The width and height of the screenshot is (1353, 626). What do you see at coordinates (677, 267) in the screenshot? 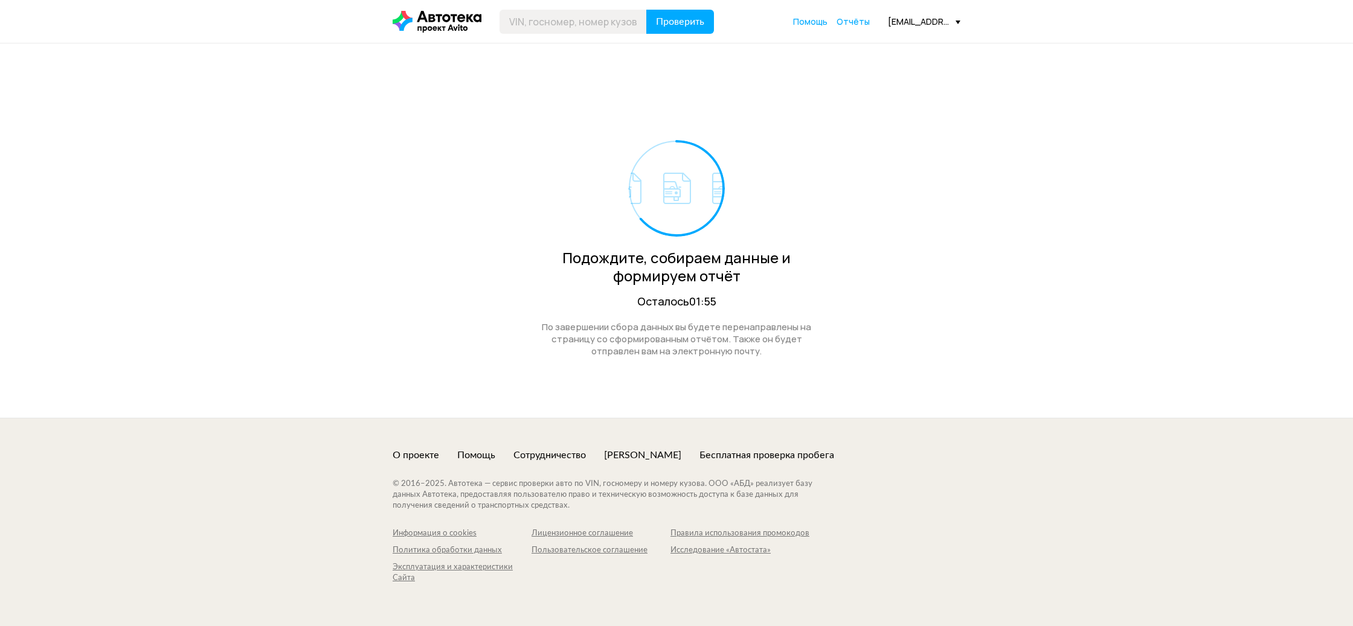
I see `div: Подождите, собираем данные и формируем отчёт` at bounding box center [677, 267].